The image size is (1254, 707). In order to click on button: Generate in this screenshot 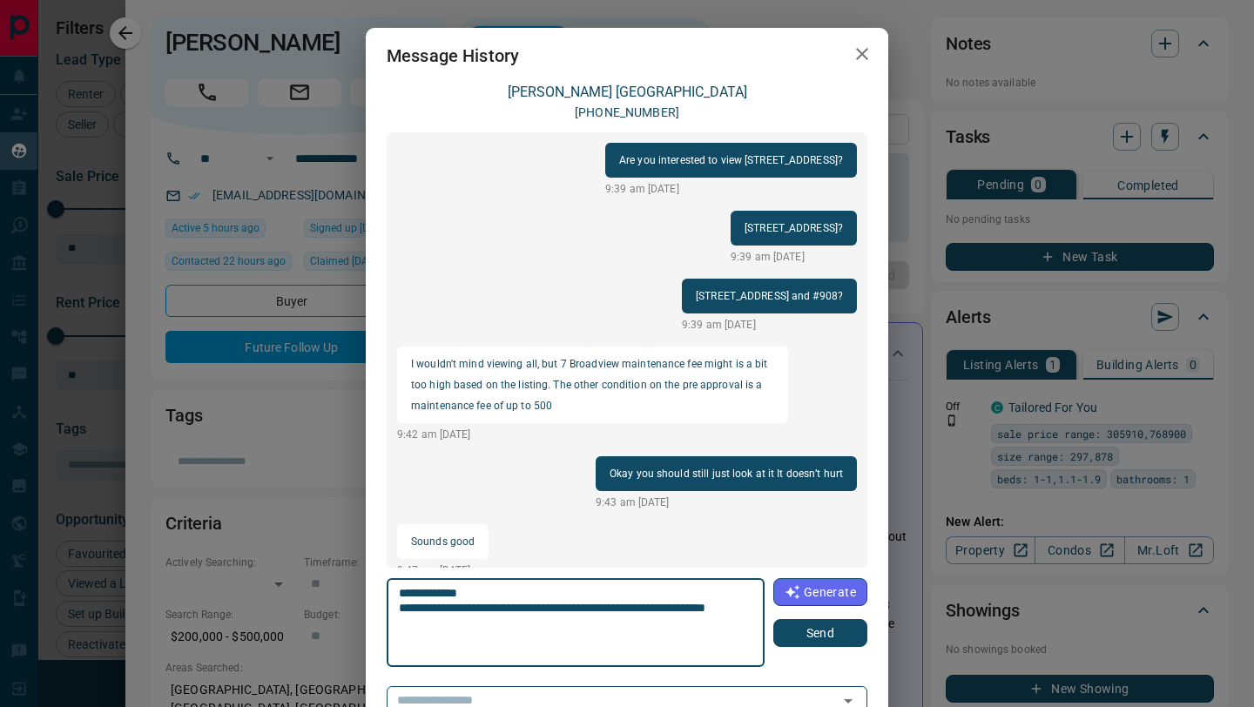, I will do `click(820, 592)`.